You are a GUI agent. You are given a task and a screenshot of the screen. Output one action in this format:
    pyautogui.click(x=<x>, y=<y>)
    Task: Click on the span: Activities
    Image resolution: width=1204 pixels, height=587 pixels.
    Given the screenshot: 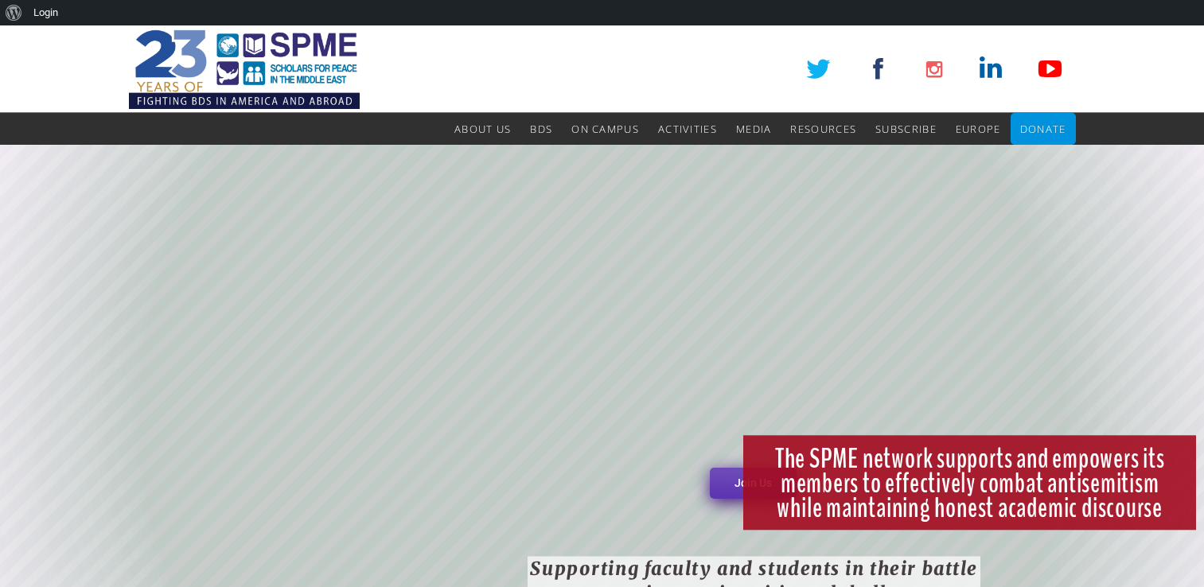 What is the action you would take?
    pyautogui.click(x=688, y=129)
    